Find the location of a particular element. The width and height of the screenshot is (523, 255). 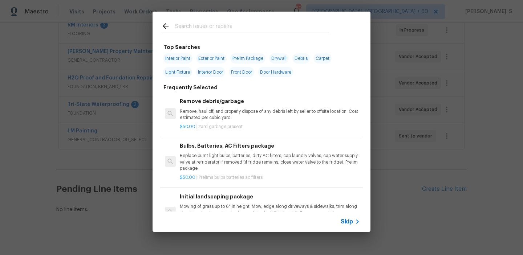

span: Door Hardware is located at coordinates (276, 72).